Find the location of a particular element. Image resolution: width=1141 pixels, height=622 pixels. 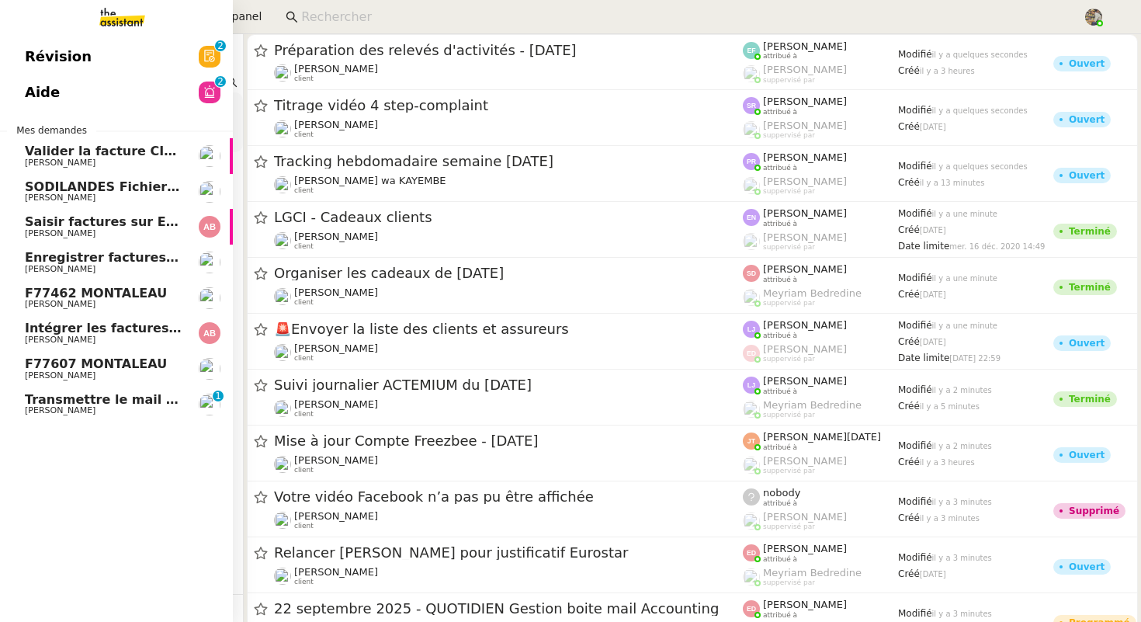

img: users%2FAXgjBsdPtrYuxuZvIJjRexEdqnq2%2Favatar%2F1599931753966.jpeg is located at coordinates (210, 192).